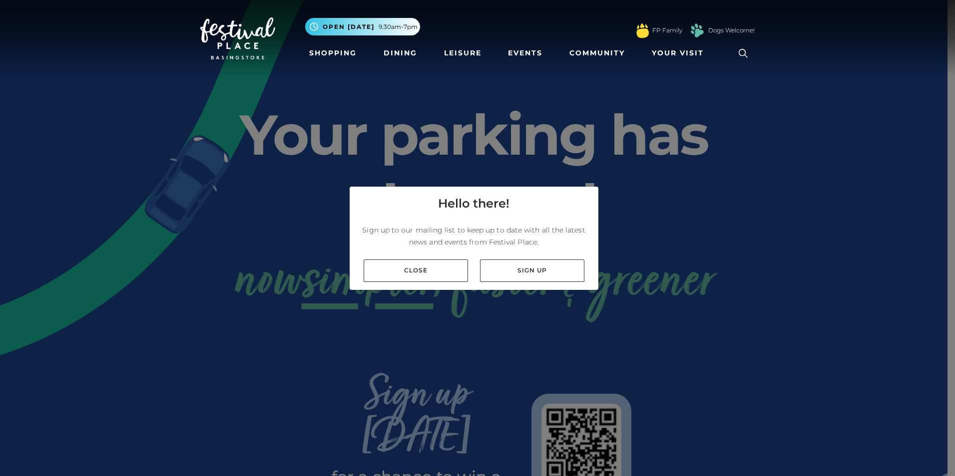 The width and height of the screenshot is (955, 476). Describe the element at coordinates (238, 38) in the screenshot. I see `img: Festival Place Logo` at that location.